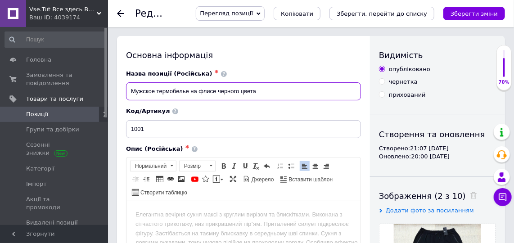 The height and width of the screenshot is (243, 514). I want to click on a: Зменшити відступ, so click(135, 179).